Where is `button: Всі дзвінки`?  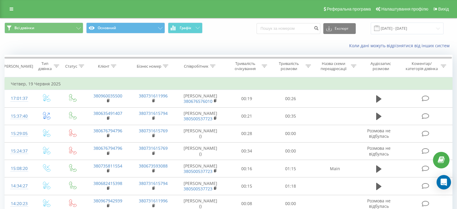
button: Всі дзвінки is located at coordinates (44, 28).